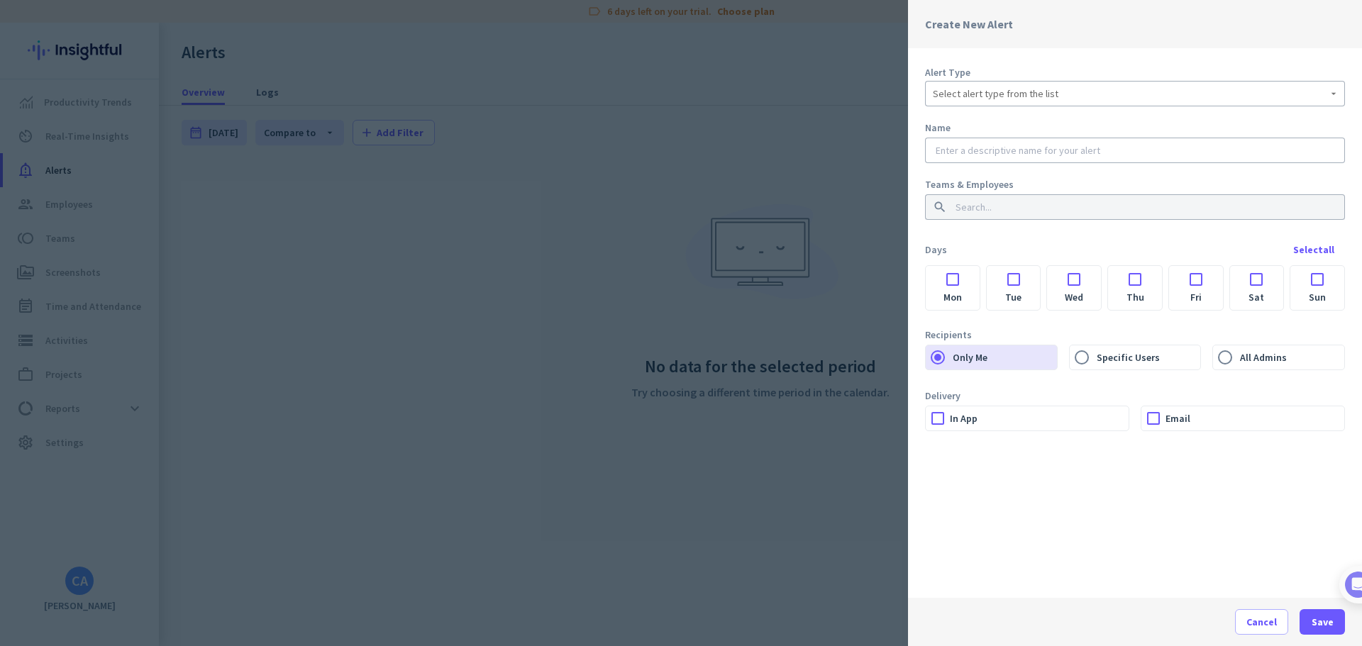 The image size is (1362, 646). What do you see at coordinates (1313, 250) in the screenshot?
I see `div: Select all` at bounding box center [1313, 250].